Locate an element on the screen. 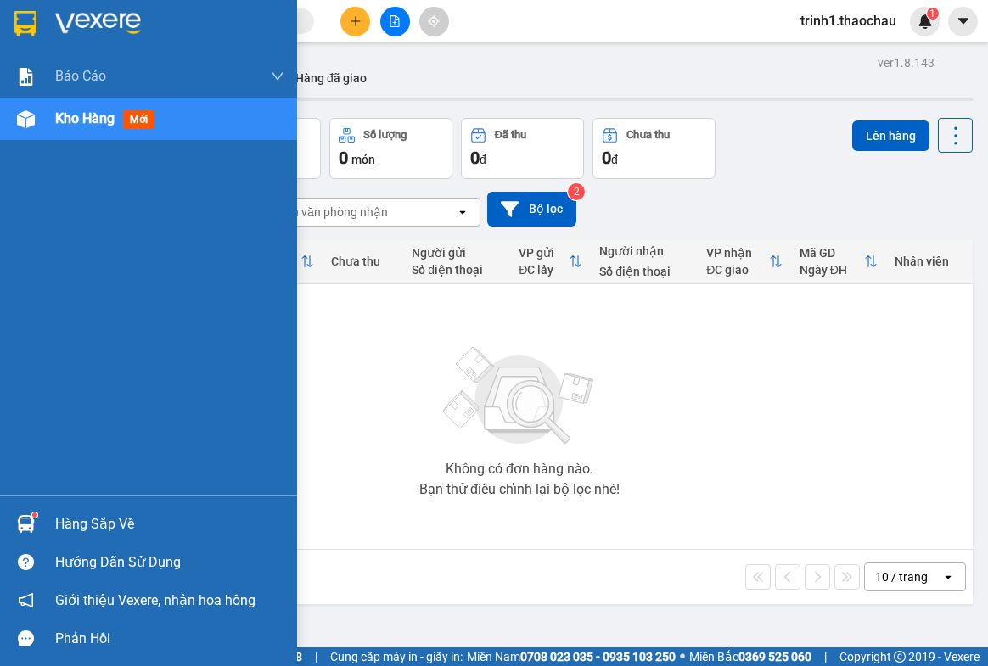 The width and height of the screenshot is (988, 666). div: Người gửi is located at coordinates (457, 253).